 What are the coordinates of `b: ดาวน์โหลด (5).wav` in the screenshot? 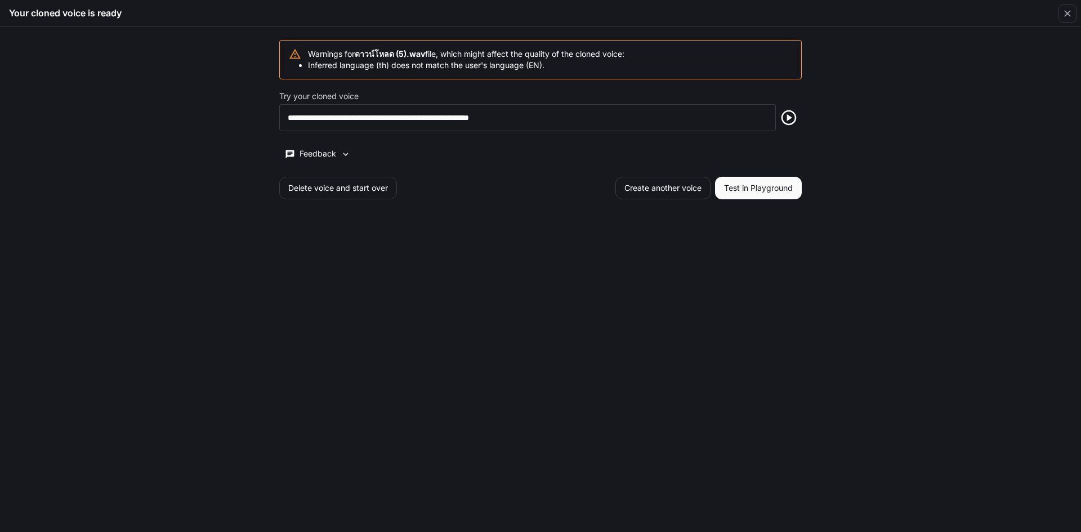 It's located at (390, 53).